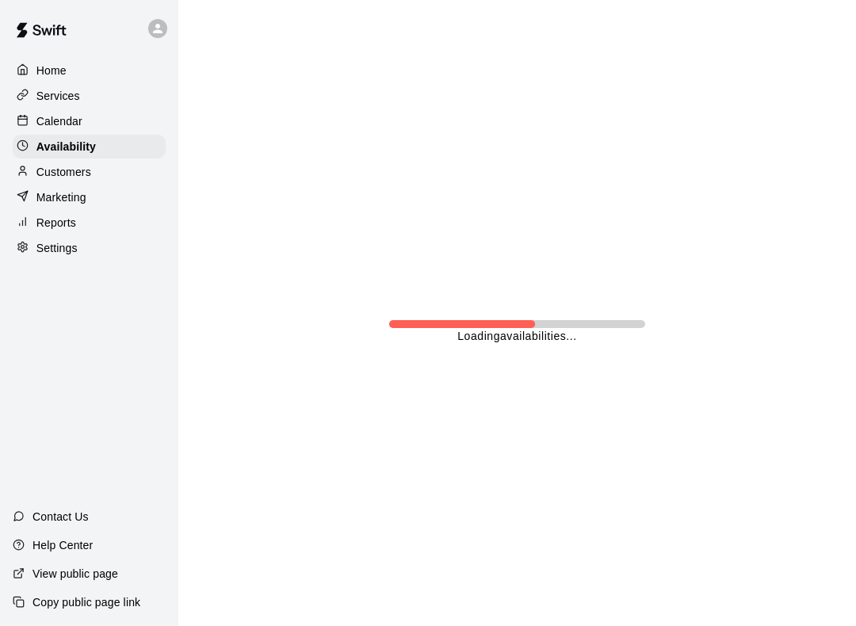 Image resolution: width=856 pixels, height=626 pixels. What do you see at coordinates (66, 147) in the screenshot?
I see `p: Availability` at bounding box center [66, 147].